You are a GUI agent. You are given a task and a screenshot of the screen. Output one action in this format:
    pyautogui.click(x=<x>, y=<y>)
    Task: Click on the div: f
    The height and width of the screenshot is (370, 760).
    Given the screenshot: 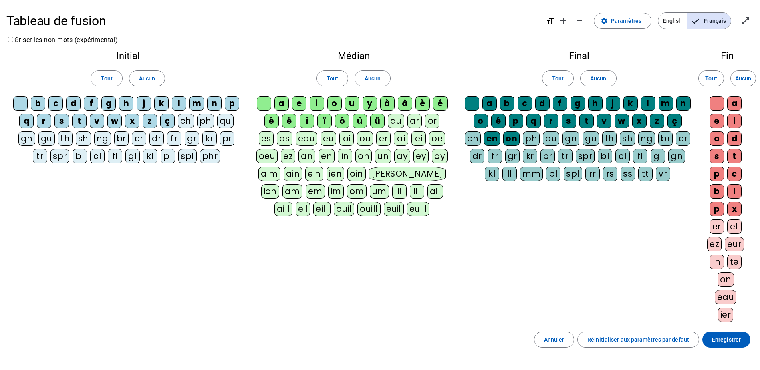 What is the action you would take?
    pyautogui.click(x=560, y=103)
    